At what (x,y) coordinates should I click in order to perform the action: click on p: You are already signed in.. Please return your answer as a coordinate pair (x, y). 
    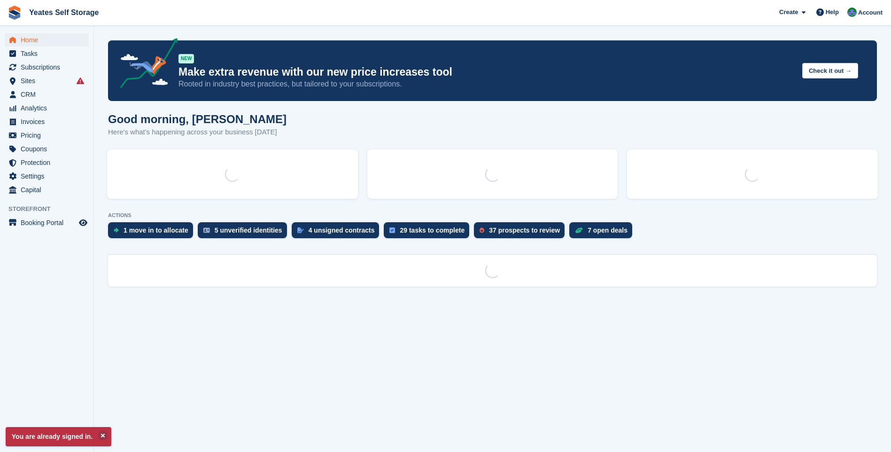
    Looking at the image, I should click on (58, 436).